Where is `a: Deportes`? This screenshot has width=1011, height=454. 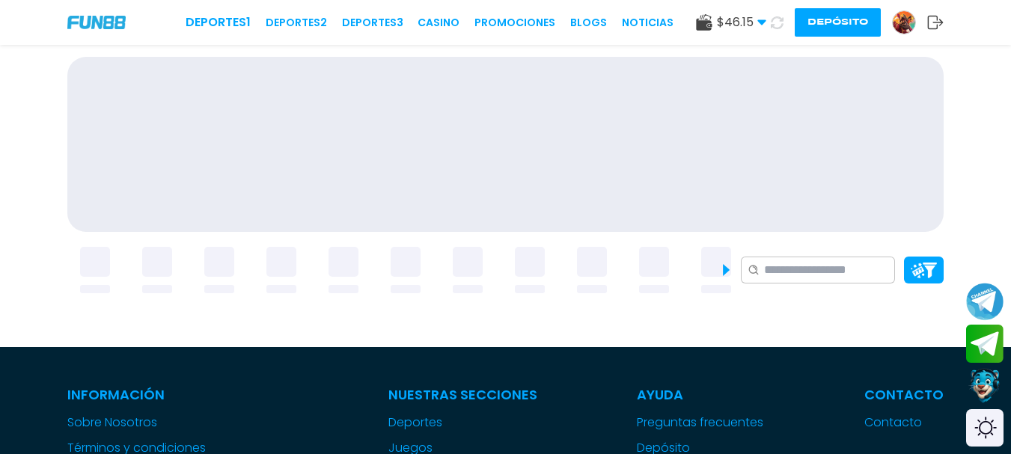
a: Deportes is located at coordinates (462, 423).